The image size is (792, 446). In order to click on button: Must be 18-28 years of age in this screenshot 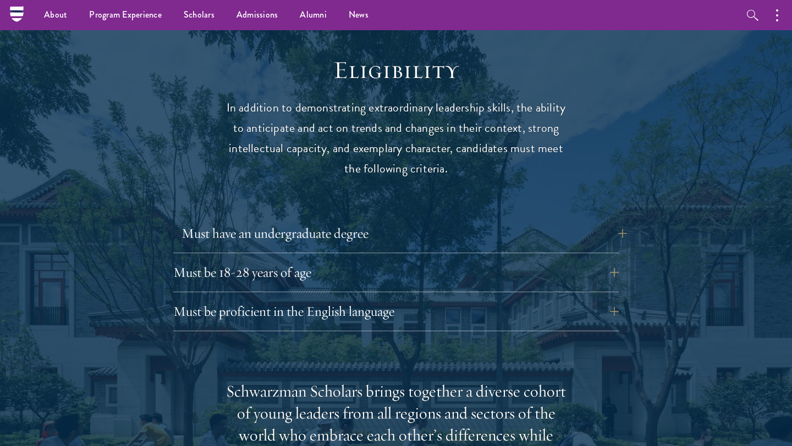, I will do `click(396, 273)`.